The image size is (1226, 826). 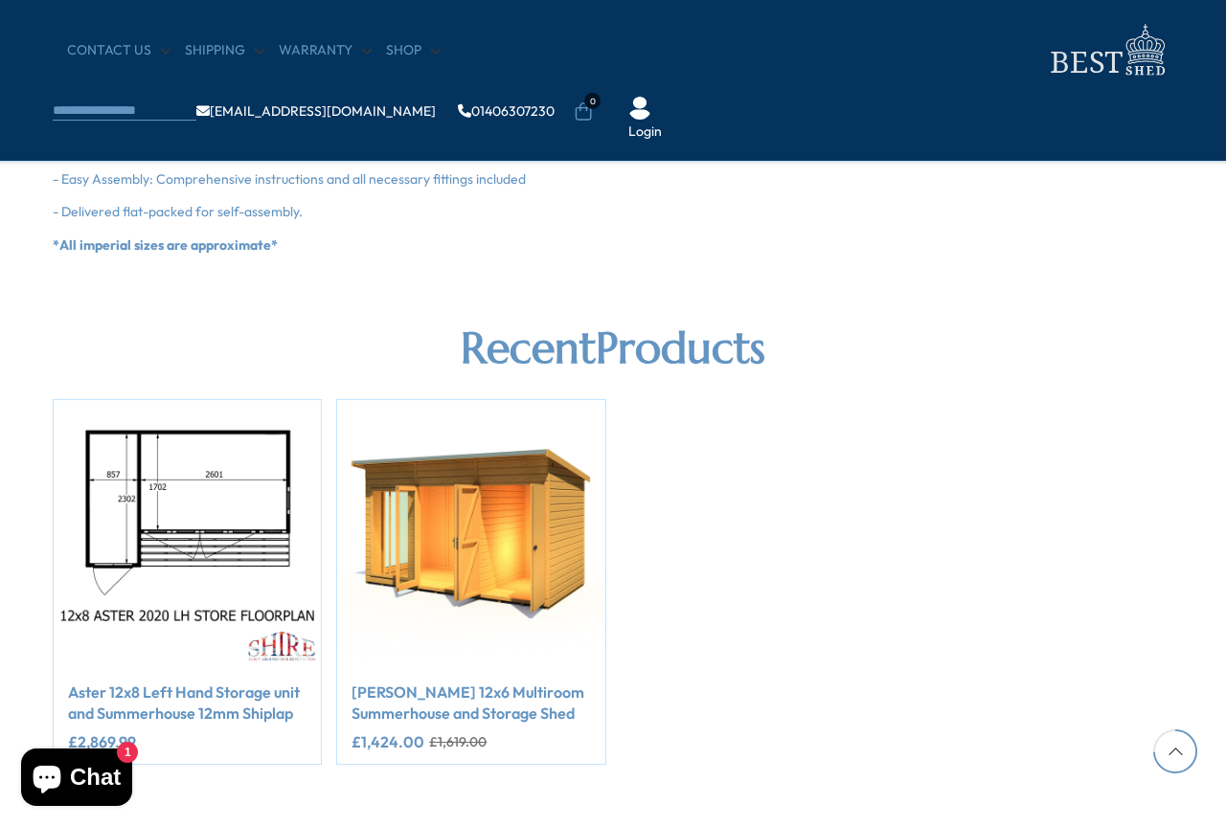 What do you see at coordinates (77, 779) in the screenshot?
I see `inbox-online-store-chat: Shopify online store chat` at bounding box center [77, 779].